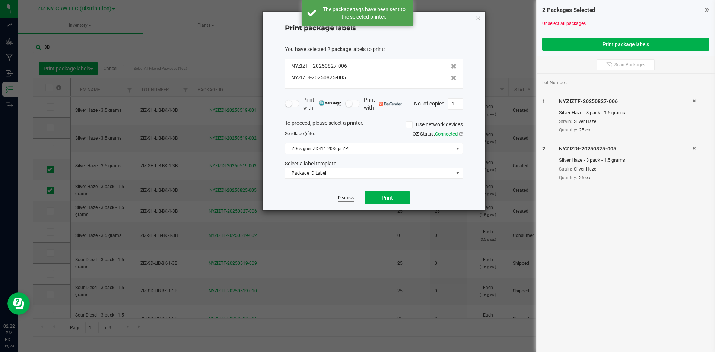 This screenshot has height=352, width=715. I want to click on span: Connected, so click(446, 134).